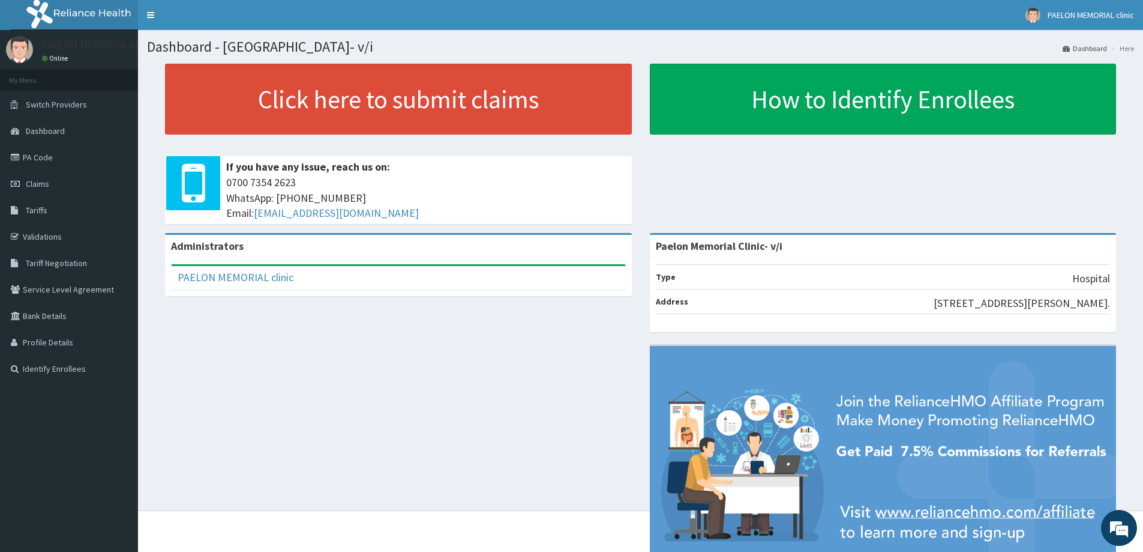 The image size is (1143, 552). I want to click on span: Switch Providers, so click(56, 104).